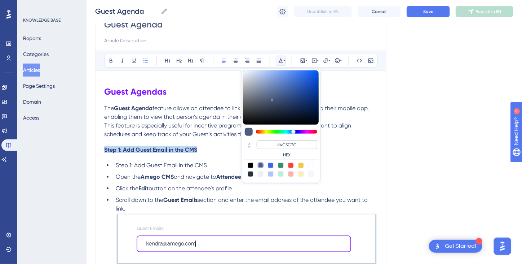 The image size is (522, 264). Describe the element at coordinates (244, 176) in the screenshot. I see `strong: Attendee > Attendee` at that location.